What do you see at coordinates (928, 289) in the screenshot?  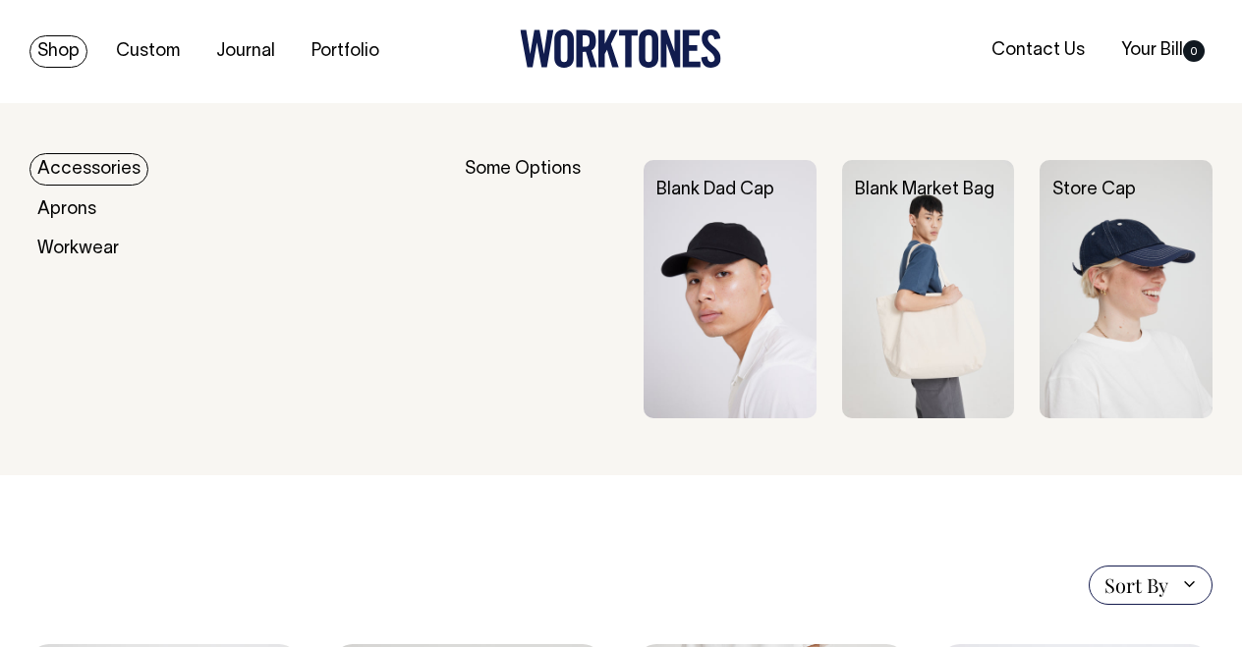 I see `img: Blank Market Bag` at bounding box center [928, 289].